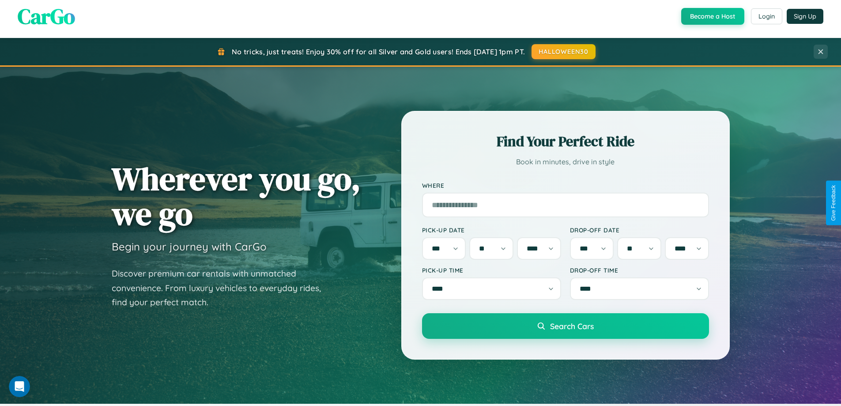  I want to click on button: HALLOWEEN30, so click(564, 52).